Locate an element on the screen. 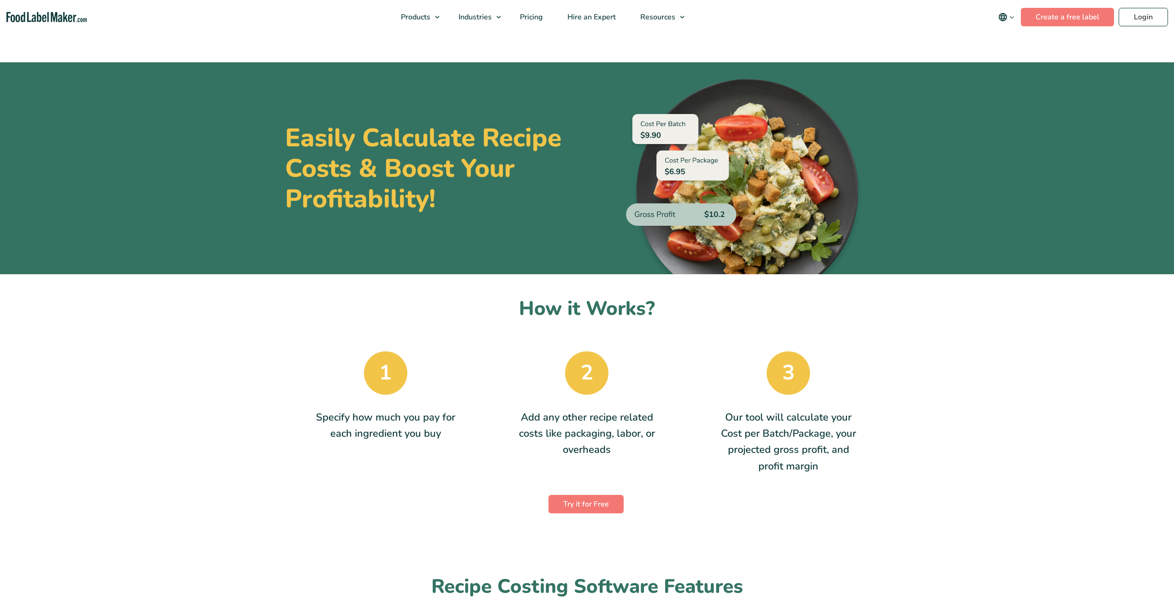 This screenshot has width=1174, height=608. p: Our tool will calculate your Cost per Batch/Package, your projected gross profit, and profit margin is located at coordinates (789, 442).